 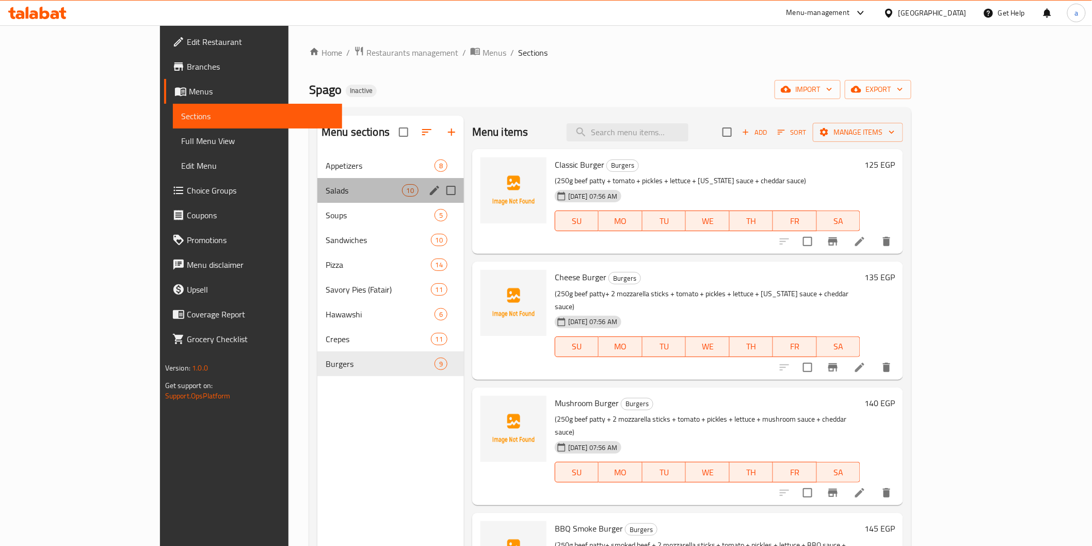 I want to click on span: Upsell, so click(x=260, y=289).